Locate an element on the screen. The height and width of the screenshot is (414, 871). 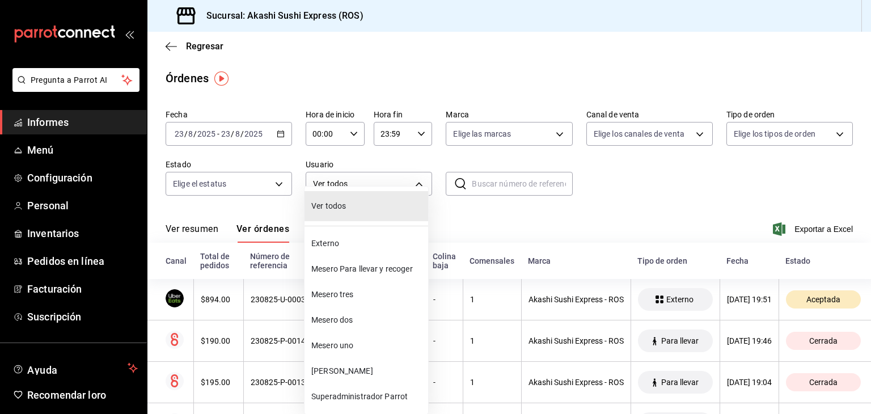
font: Ver todos is located at coordinates (328, 206).